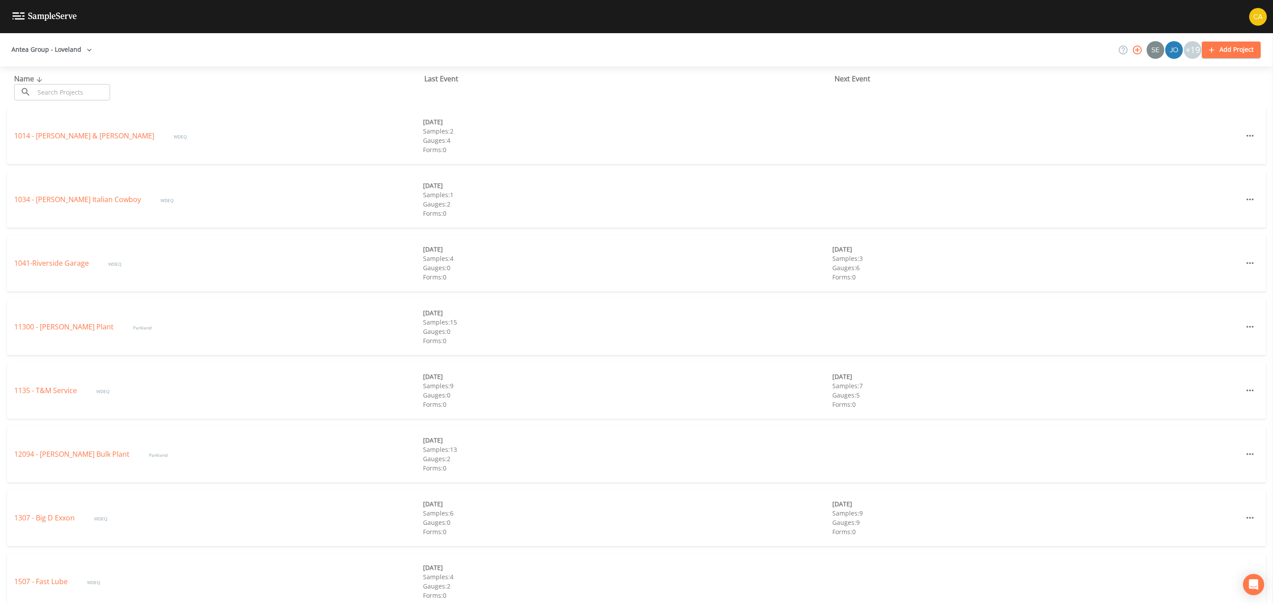 This screenshot has height=604, width=1273. I want to click on div: Open Intercom Messenger, so click(1253, 584).